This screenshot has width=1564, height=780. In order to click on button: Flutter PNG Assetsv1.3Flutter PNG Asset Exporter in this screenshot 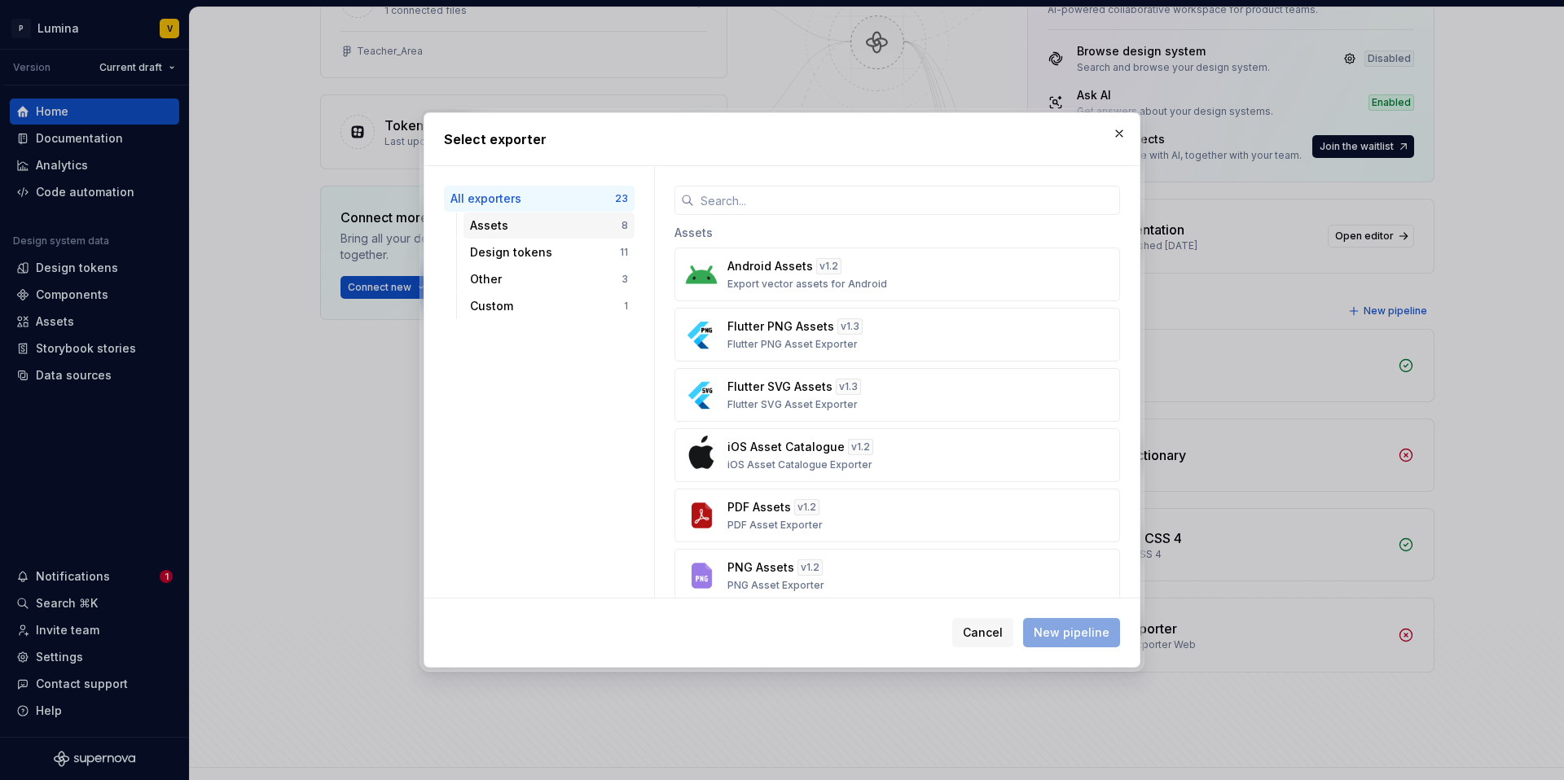, I will do `click(897, 335)`.